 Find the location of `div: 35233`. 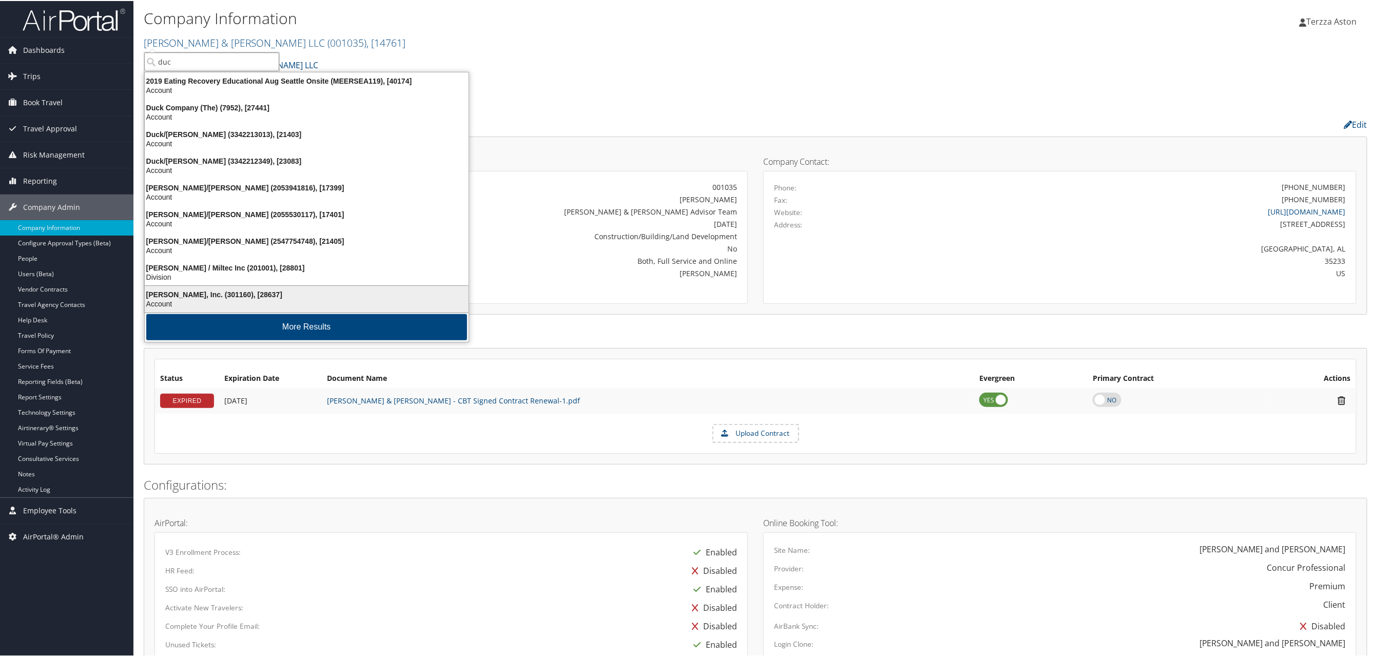

div: 35233 is located at coordinates (1133, 260).